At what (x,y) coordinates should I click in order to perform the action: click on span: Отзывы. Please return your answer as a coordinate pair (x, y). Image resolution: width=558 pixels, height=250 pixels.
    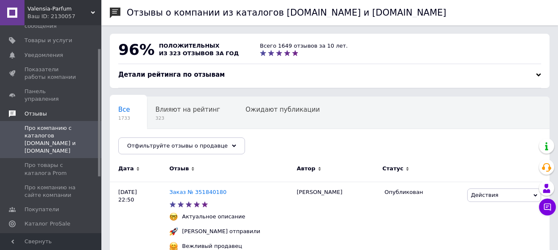
    Looking at the image, I should click on (35, 114).